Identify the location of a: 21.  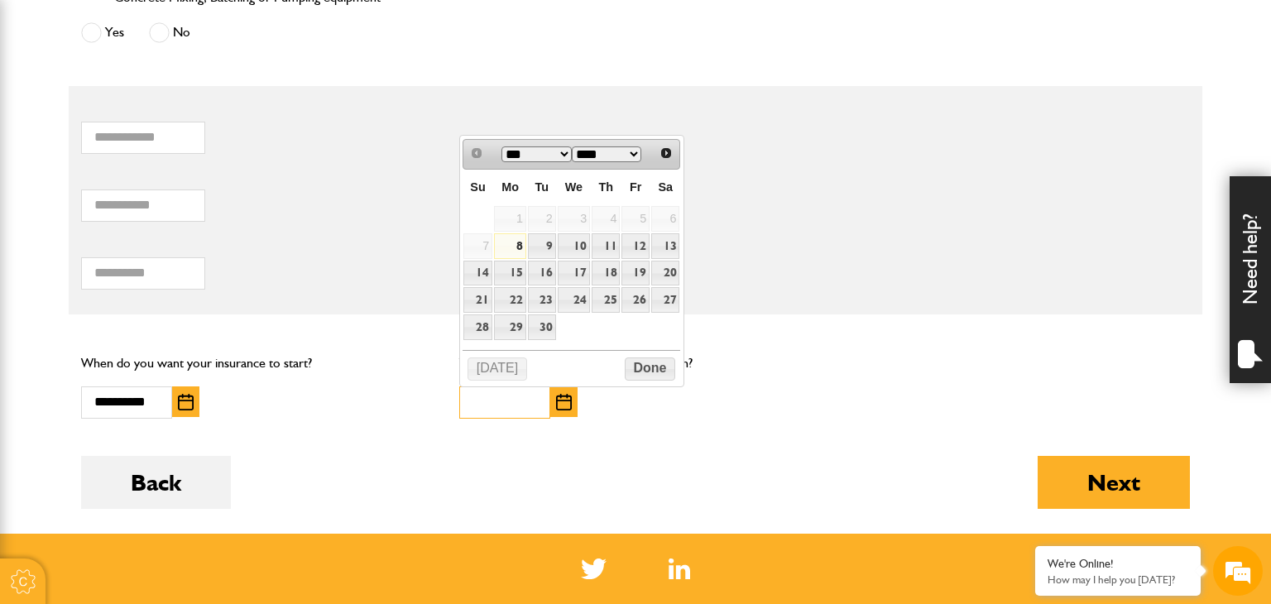
(477, 299).